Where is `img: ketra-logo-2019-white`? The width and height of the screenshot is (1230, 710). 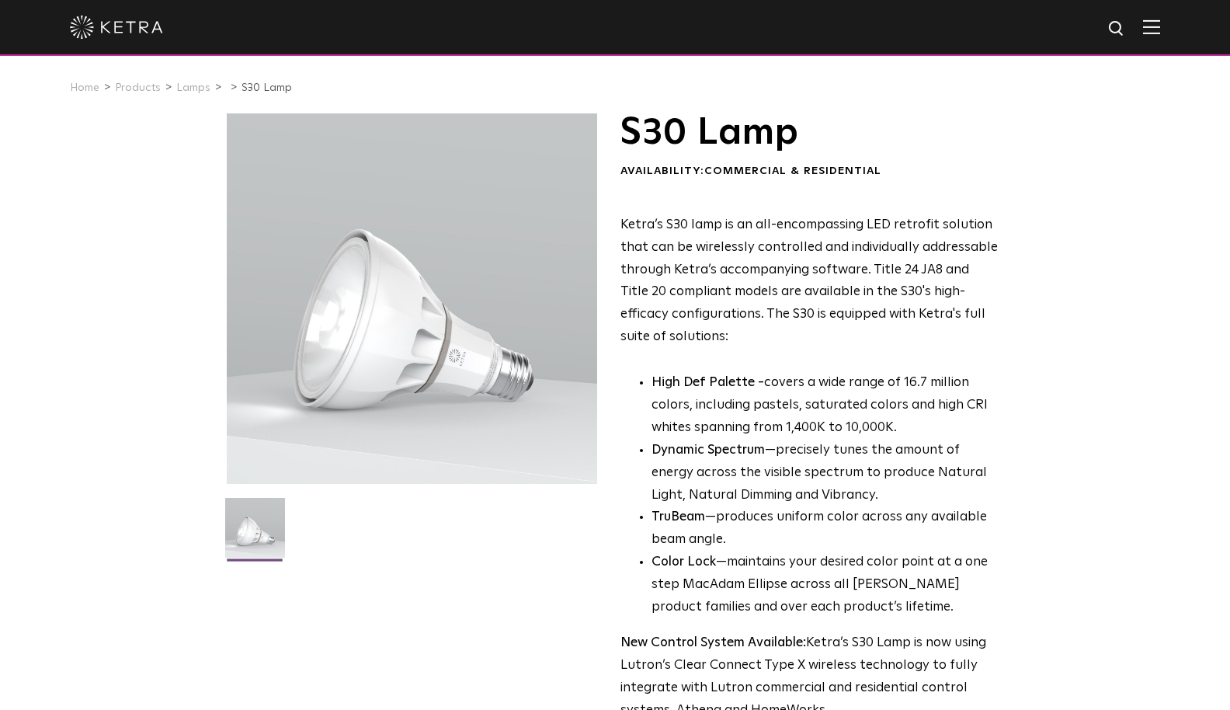 img: ketra-logo-2019-white is located at coordinates (116, 27).